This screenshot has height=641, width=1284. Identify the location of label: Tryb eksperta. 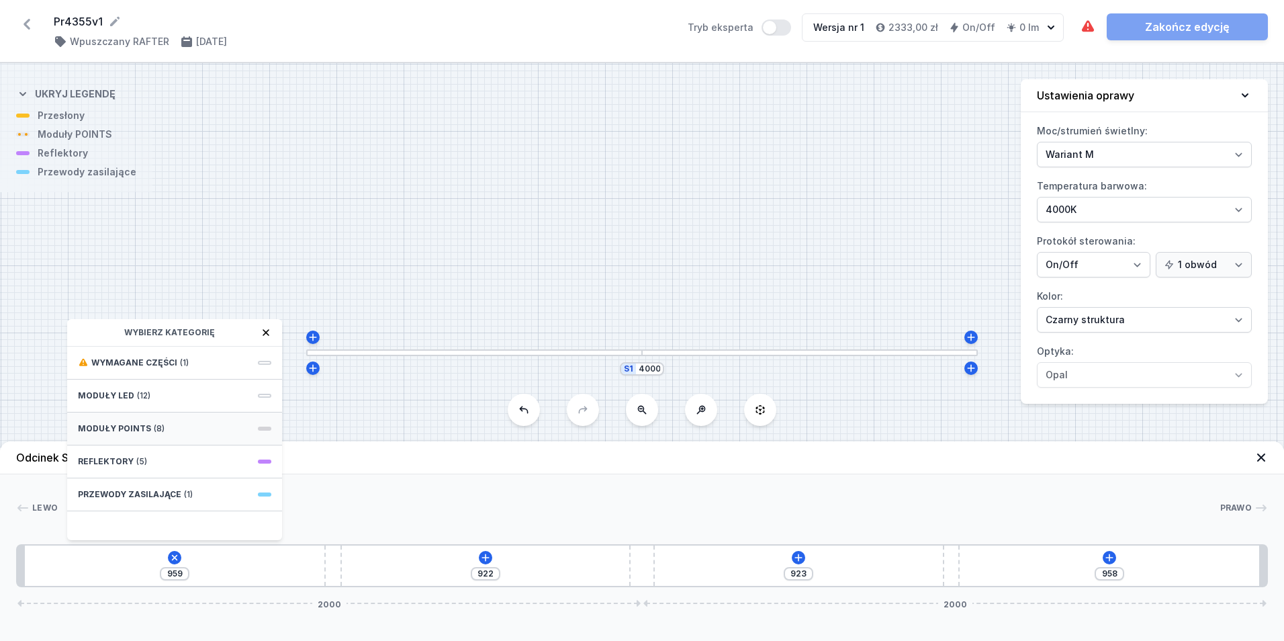
(740, 28).